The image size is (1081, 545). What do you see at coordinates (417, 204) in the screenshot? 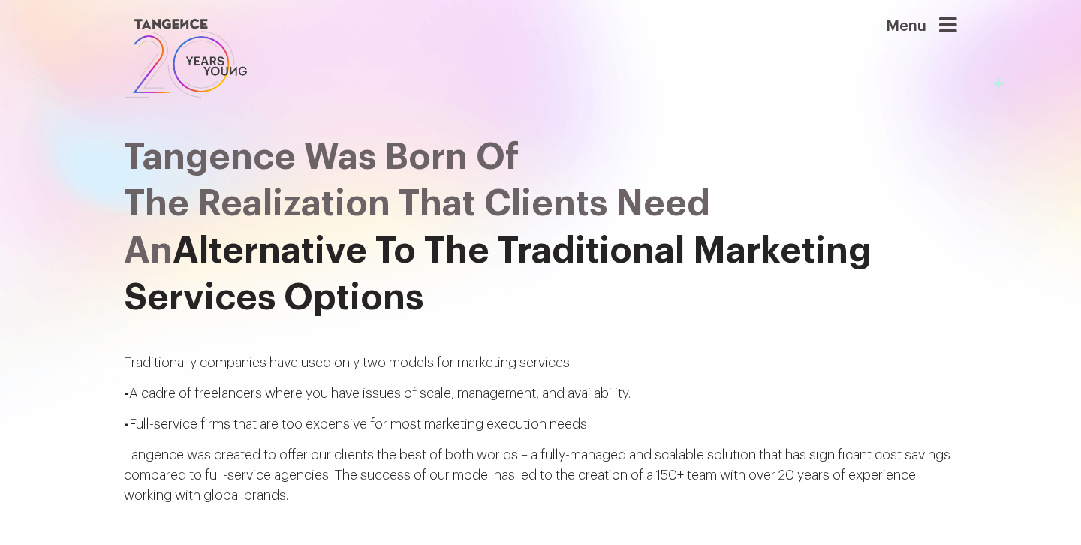
I see `span: Tangence Was Born Of the realization that clients need an` at bounding box center [417, 204].